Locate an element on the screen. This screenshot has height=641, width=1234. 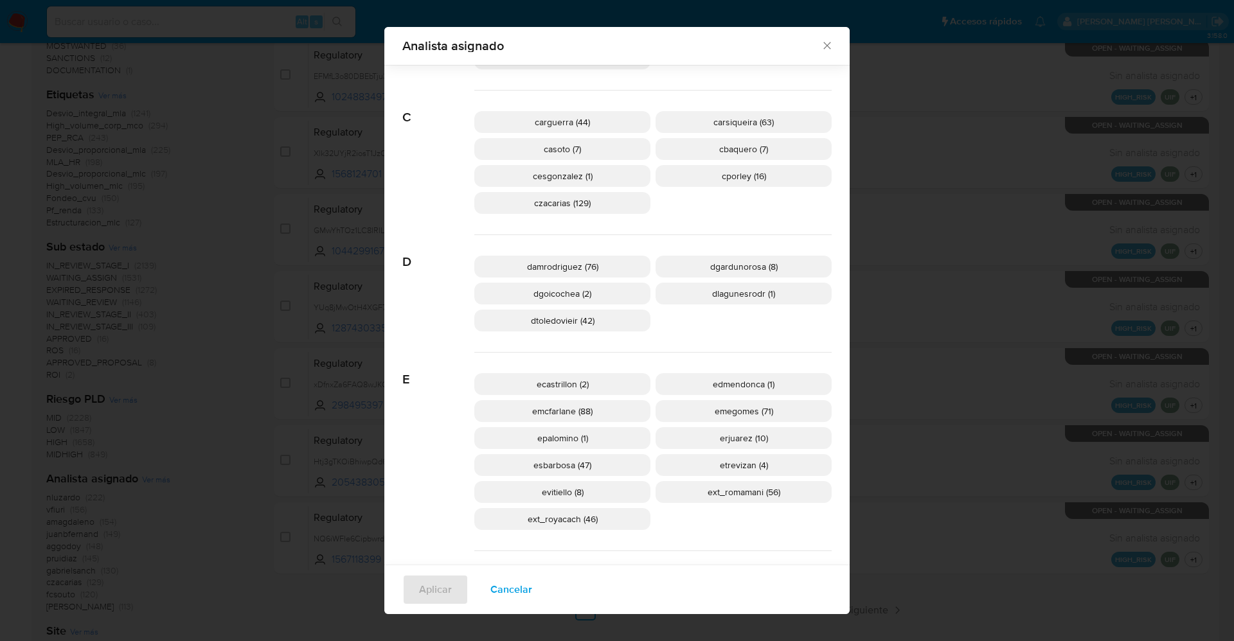
button: Cancelar is located at coordinates (511, 590).